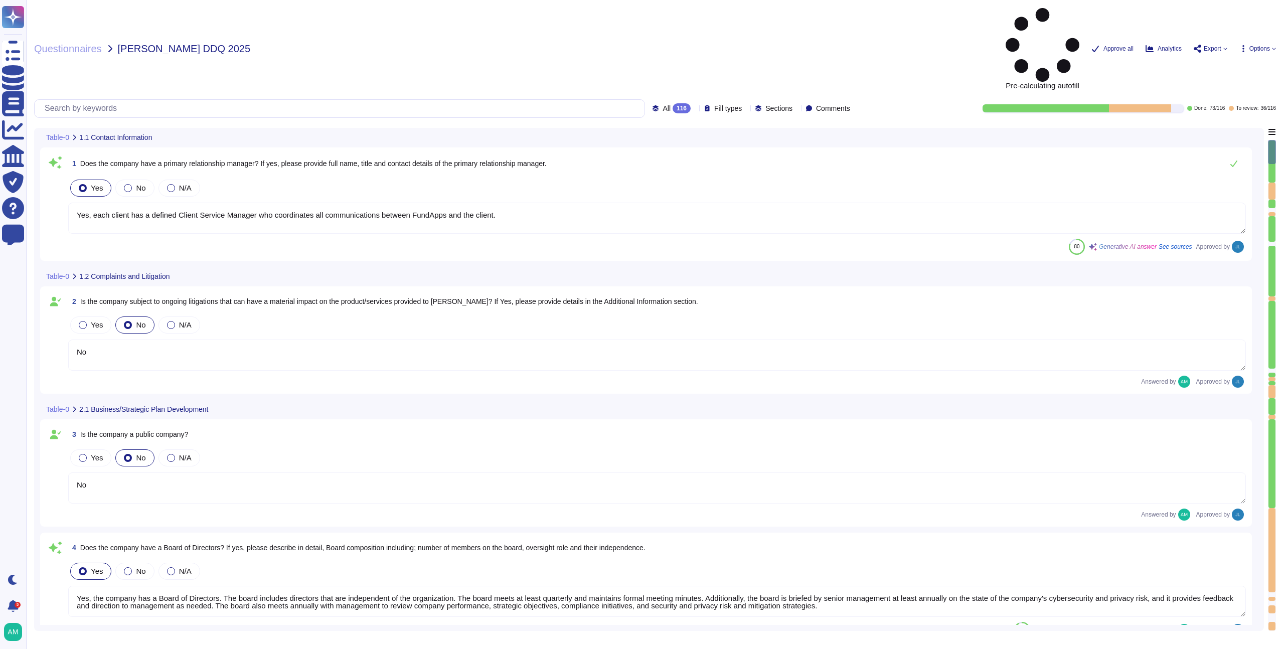  Describe the element at coordinates (1201, 108) in the screenshot. I see `span: Done:` at that location.